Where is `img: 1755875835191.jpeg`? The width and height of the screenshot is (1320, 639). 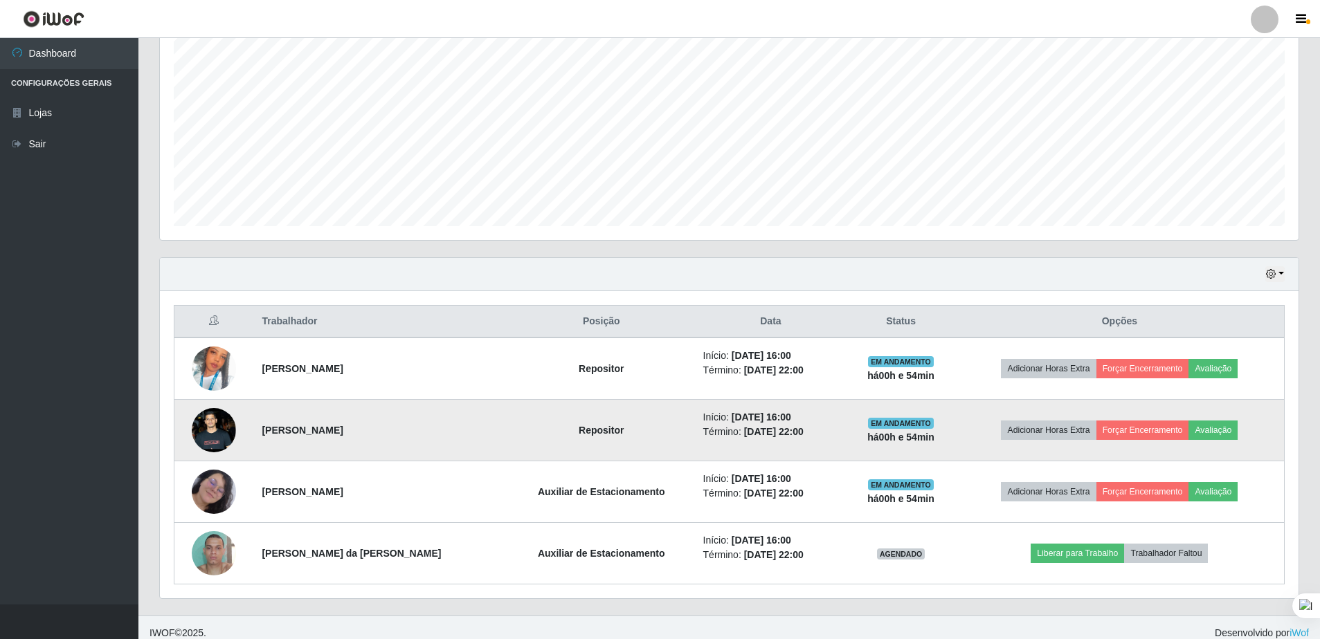 img: 1755875835191.jpeg is located at coordinates (214, 369).